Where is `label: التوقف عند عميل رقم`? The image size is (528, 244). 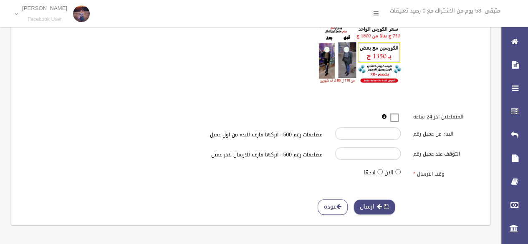
label: التوقف عند عميل رقم is located at coordinates (446, 153).